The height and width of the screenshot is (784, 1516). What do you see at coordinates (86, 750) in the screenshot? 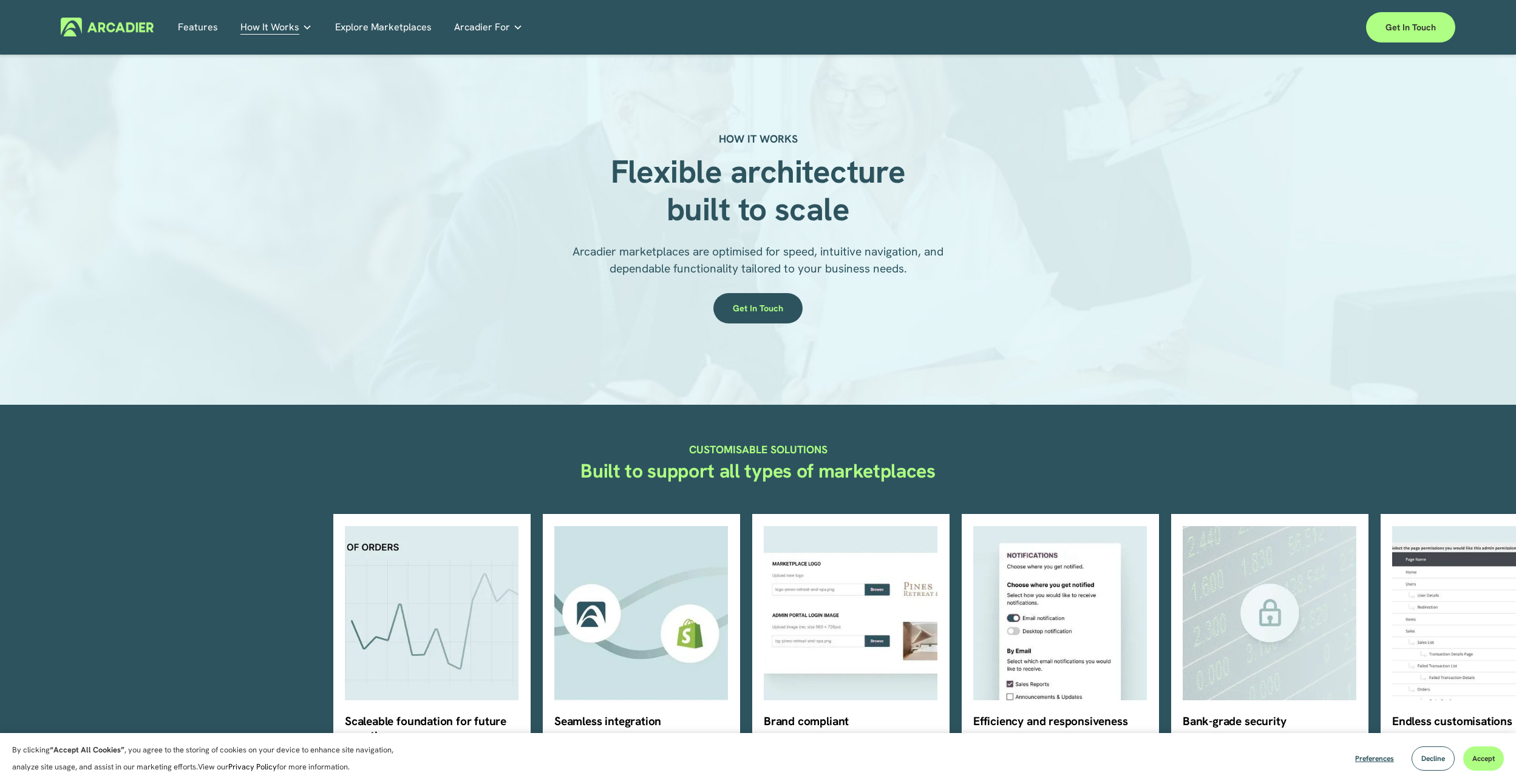
I see `strong: “Accept All Cookies”` at bounding box center [86, 750].